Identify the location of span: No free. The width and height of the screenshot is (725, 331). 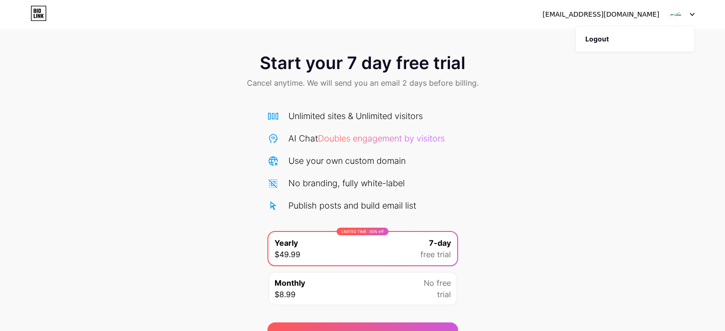
(437, 283).